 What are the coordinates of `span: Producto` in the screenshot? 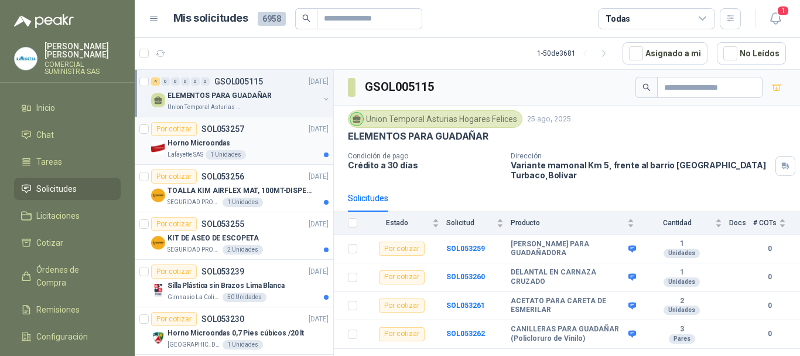 It's located at (568, 223).